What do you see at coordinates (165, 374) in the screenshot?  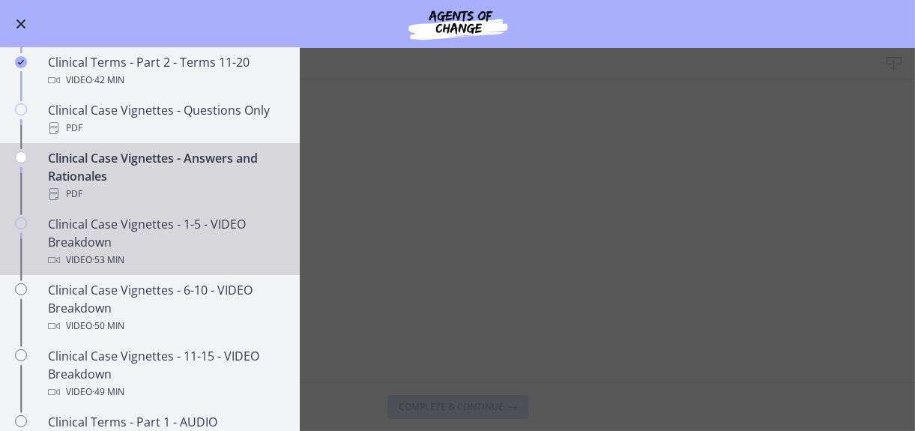 I see `div: Clinical Case Vignettes - 11-15 - VIDEO Breakdown` at bounding box center [165, 374].